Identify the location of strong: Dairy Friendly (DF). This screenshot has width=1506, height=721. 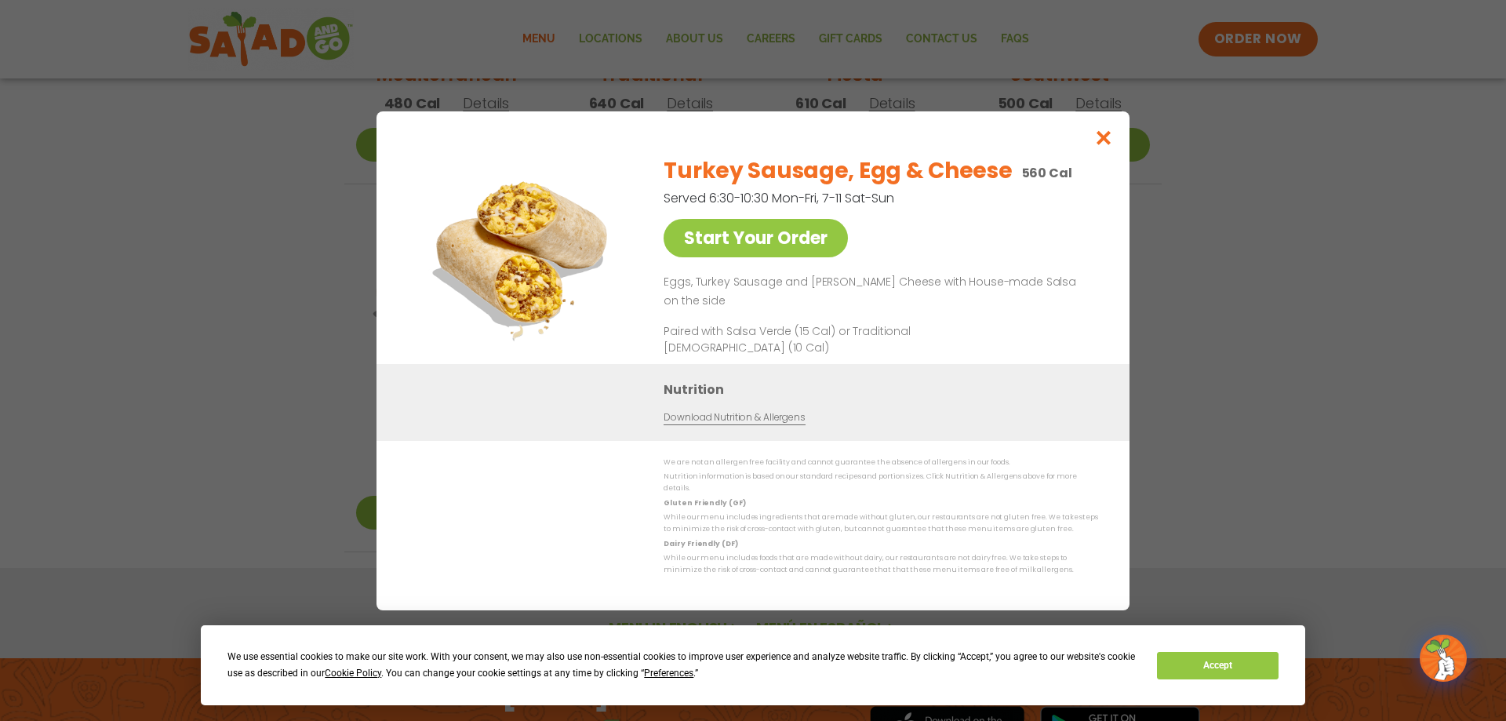
(700, 543).